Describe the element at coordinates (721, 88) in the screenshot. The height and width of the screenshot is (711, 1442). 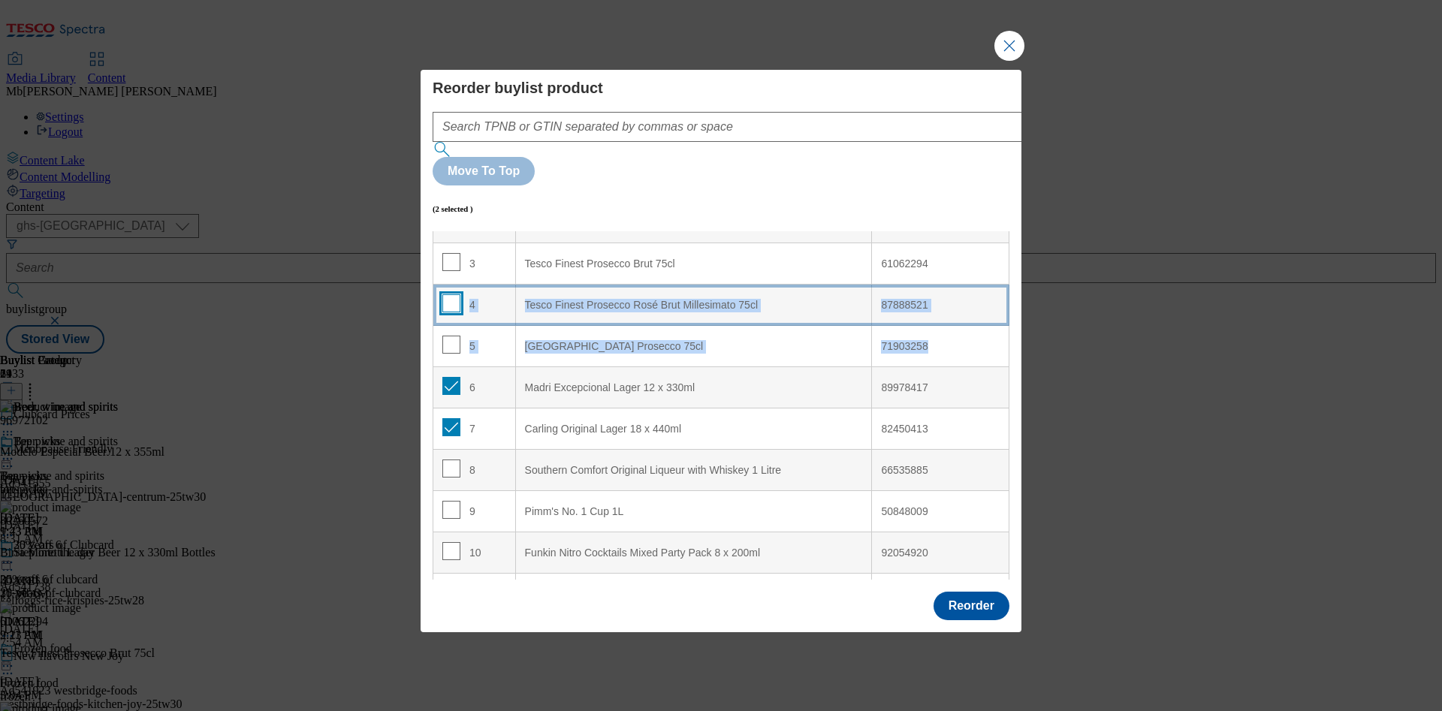
I see `h4: Reorder buylist product` at that location.